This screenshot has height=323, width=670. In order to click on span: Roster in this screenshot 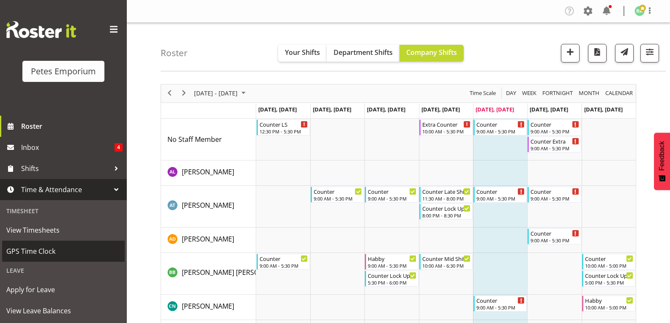, I will do `click(72, 126)`.